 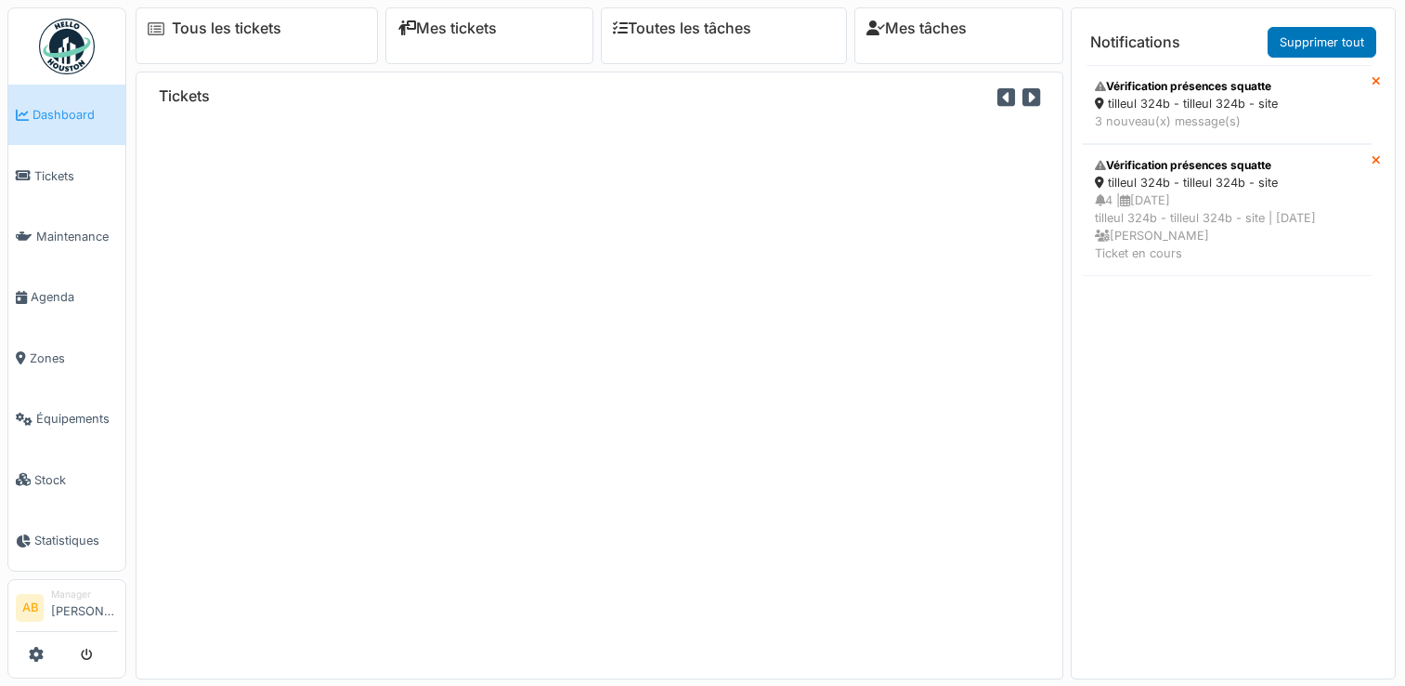 I want to click on a: Statistiques, so click(x=67, y=540).